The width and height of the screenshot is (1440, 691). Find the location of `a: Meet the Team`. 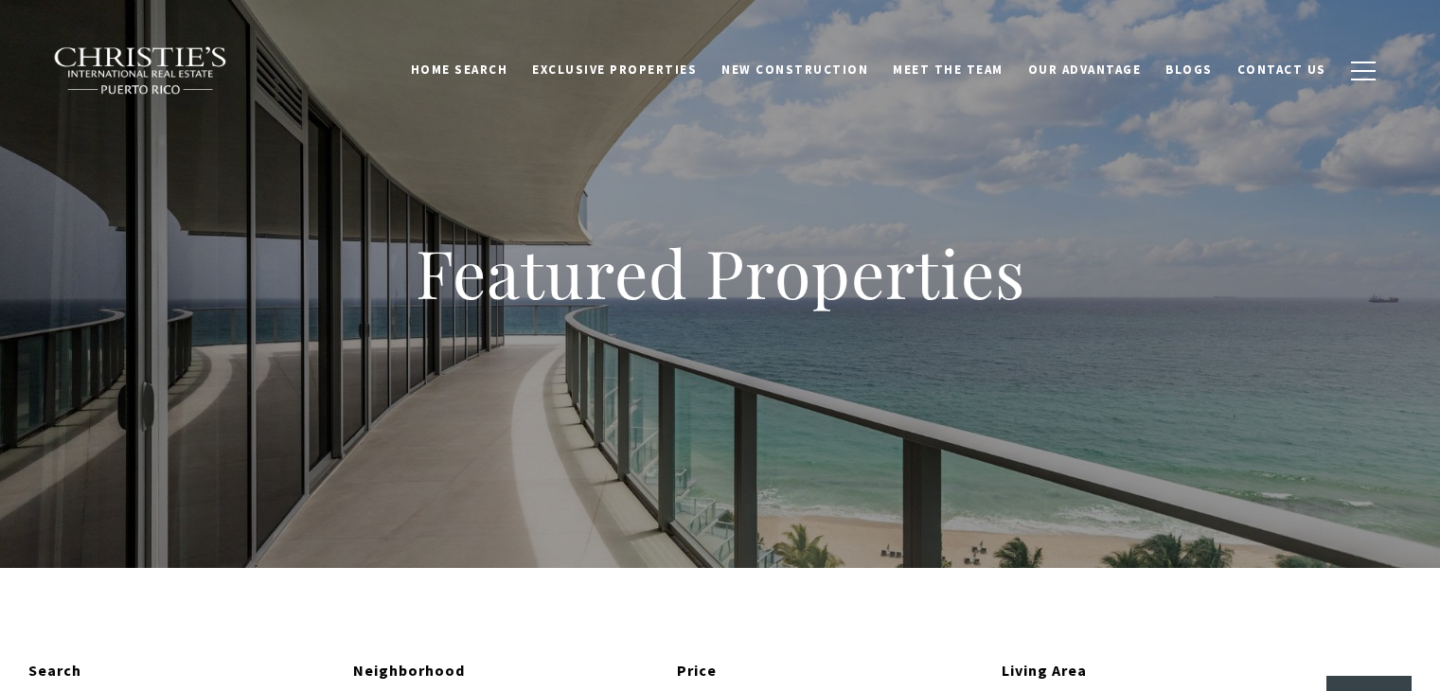

a: Meet the Team is located at coordinates (948, 70).